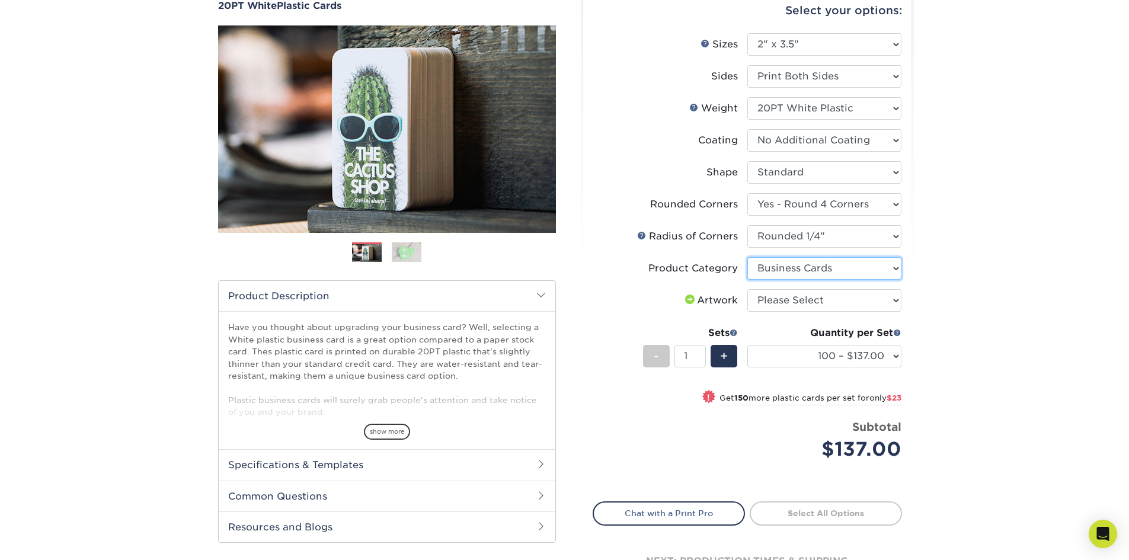 The width and height of the screenshot is (1129, 560). Describe the element at coordinates (1103, 534) in the screenshot. I see `div: Open Intercom Messenger` at that location.